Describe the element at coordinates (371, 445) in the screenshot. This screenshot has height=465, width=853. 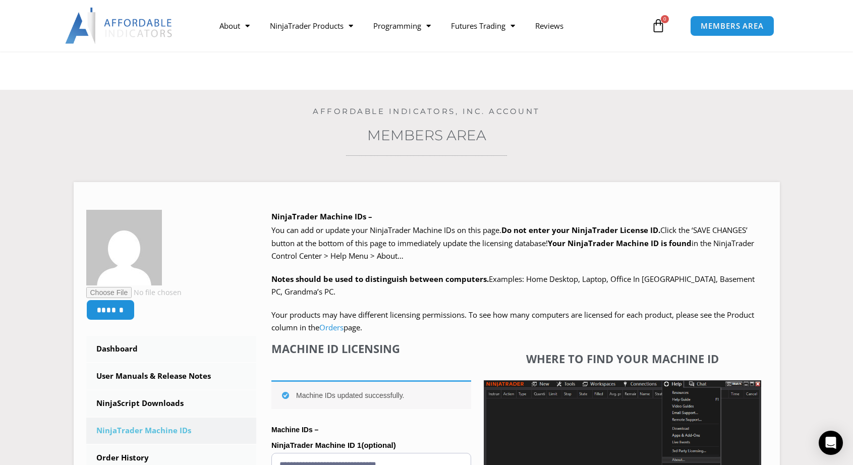
I see `label: NinjaTrader Machine ID 1` at that location.